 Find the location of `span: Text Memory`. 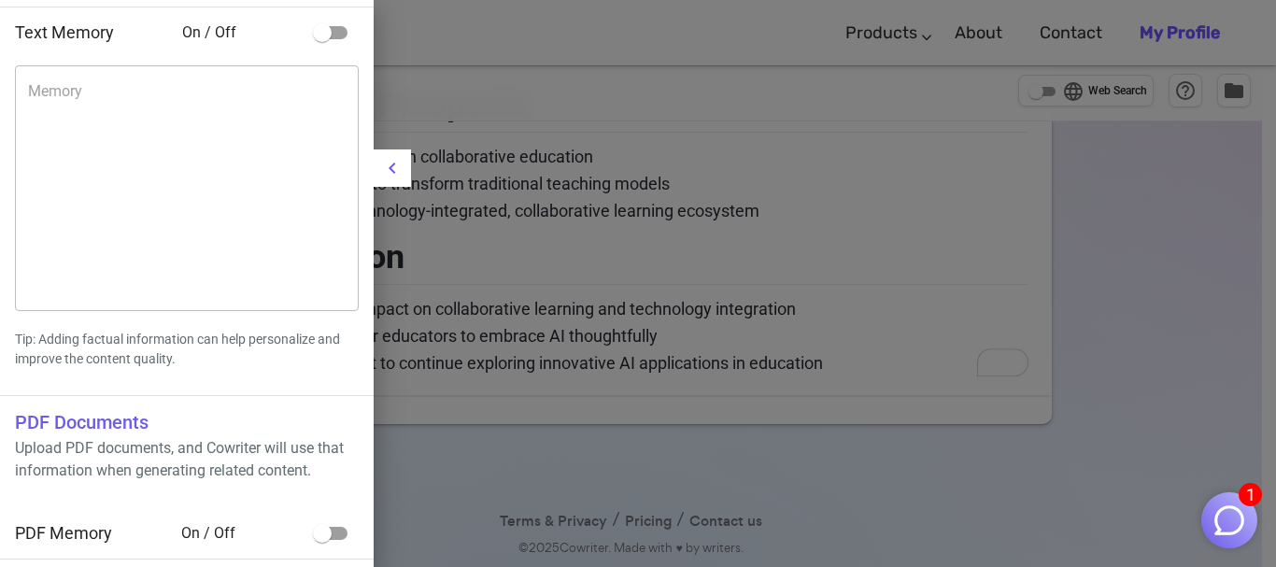

span: Text Memory is located at coordinates (64, 32).